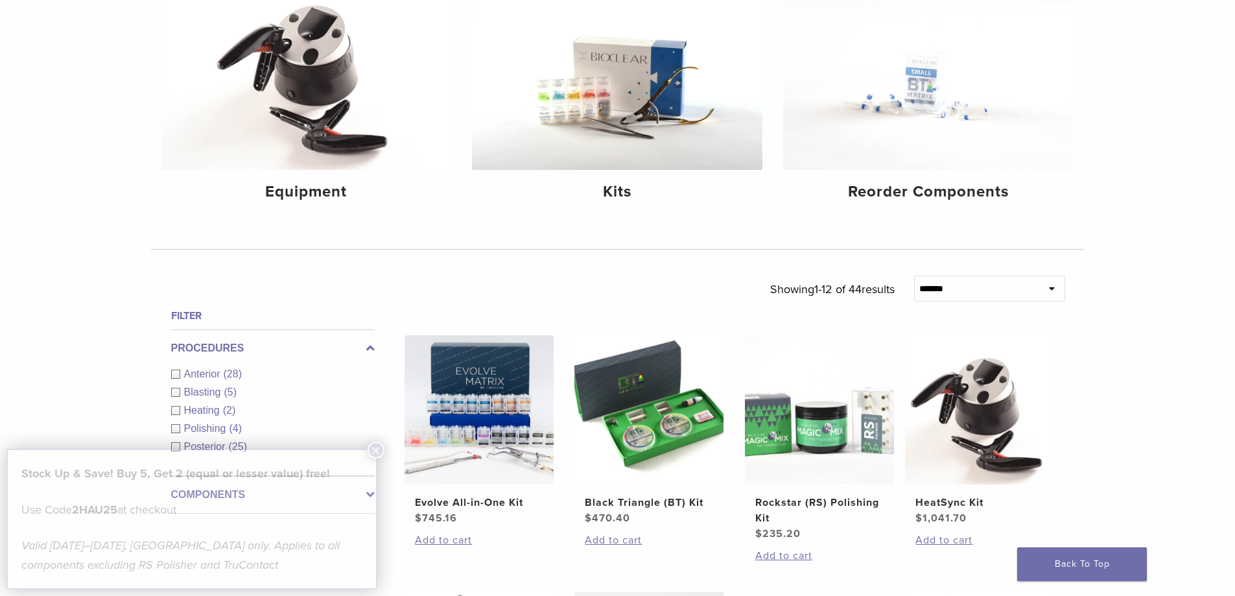 The width and height of the screenshot is (1235, 596). I want to click on a: Black Triangle (BT) KitBlack Triangle (BT) Kit $470.40, so click(649, 431).